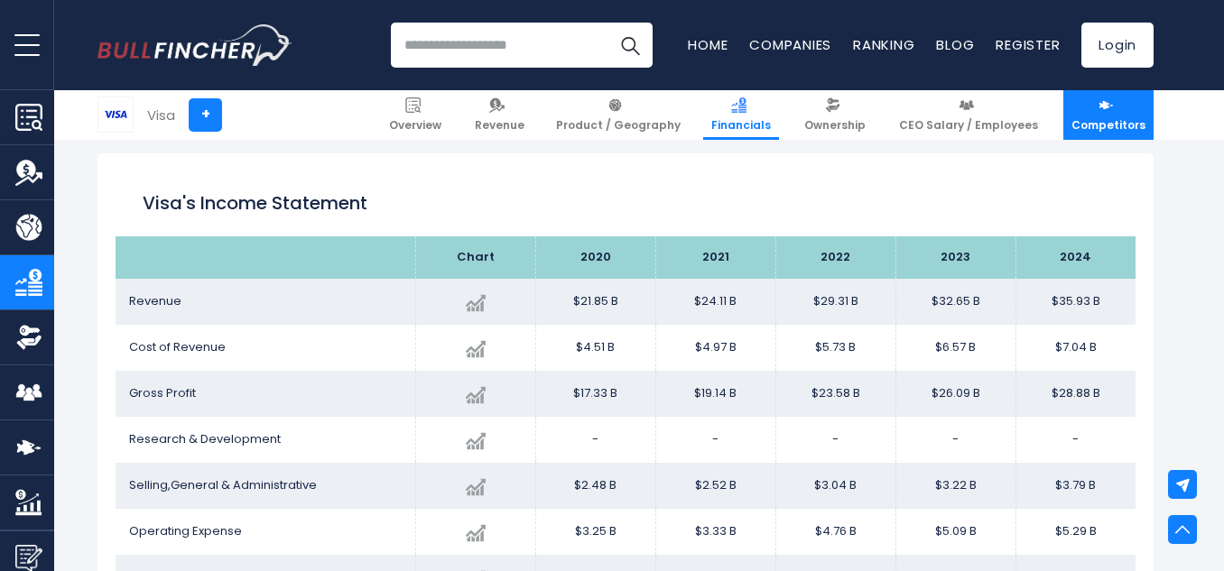 The height and width of the screenshot is (571, 1224). Describe the element at coordinates (715, 486) in the screenshot. I see `td: $2.52 B` at that location.